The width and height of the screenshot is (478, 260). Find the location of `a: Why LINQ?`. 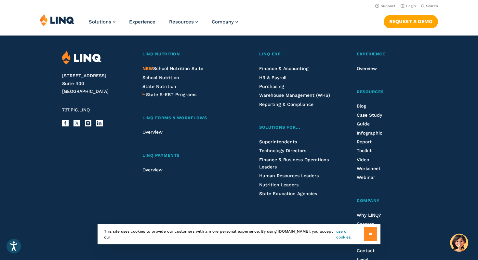

a: Why LINQ? is located at coordinates (369, 215).